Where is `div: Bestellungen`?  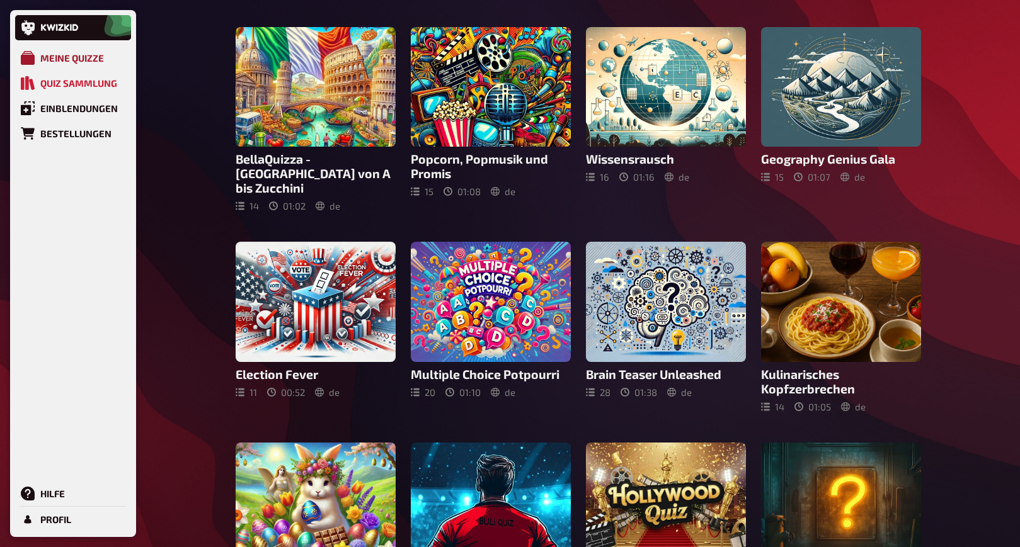 div: Bestellungen is located at coordinates (76, 134).